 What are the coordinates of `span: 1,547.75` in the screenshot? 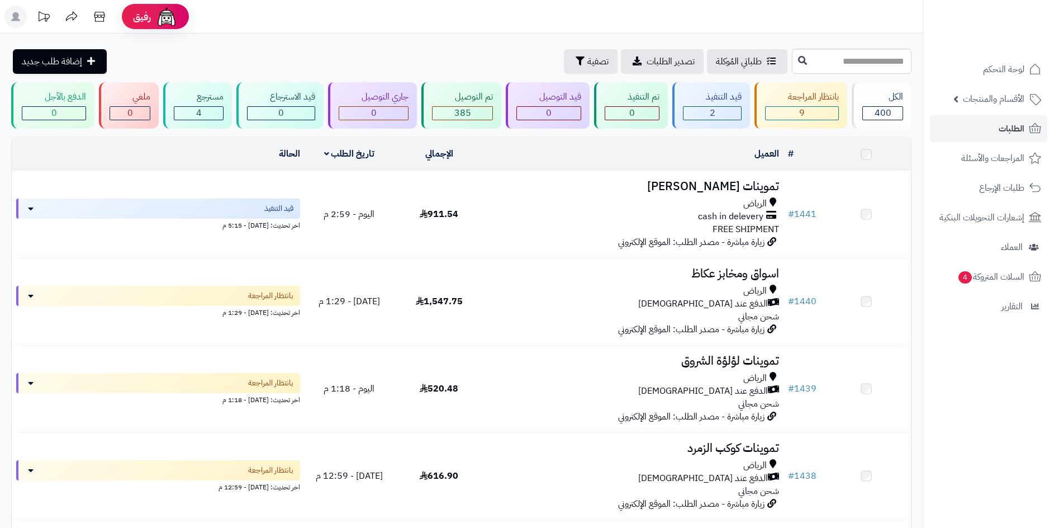 It's located at (439, 301).